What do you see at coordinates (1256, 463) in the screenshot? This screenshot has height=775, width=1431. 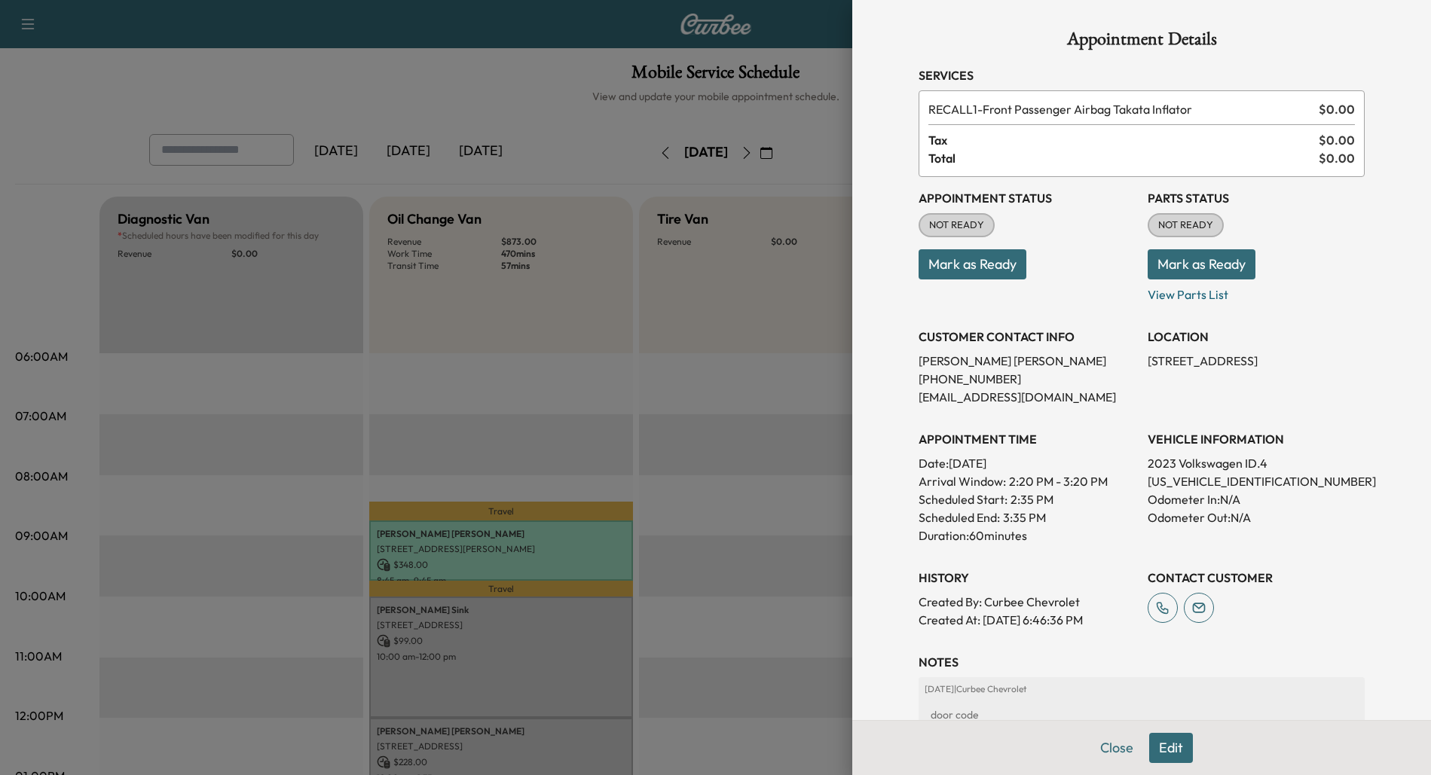 I see `p: 2023 Volkswagen ID.4` at bounding box center [1256, 463].